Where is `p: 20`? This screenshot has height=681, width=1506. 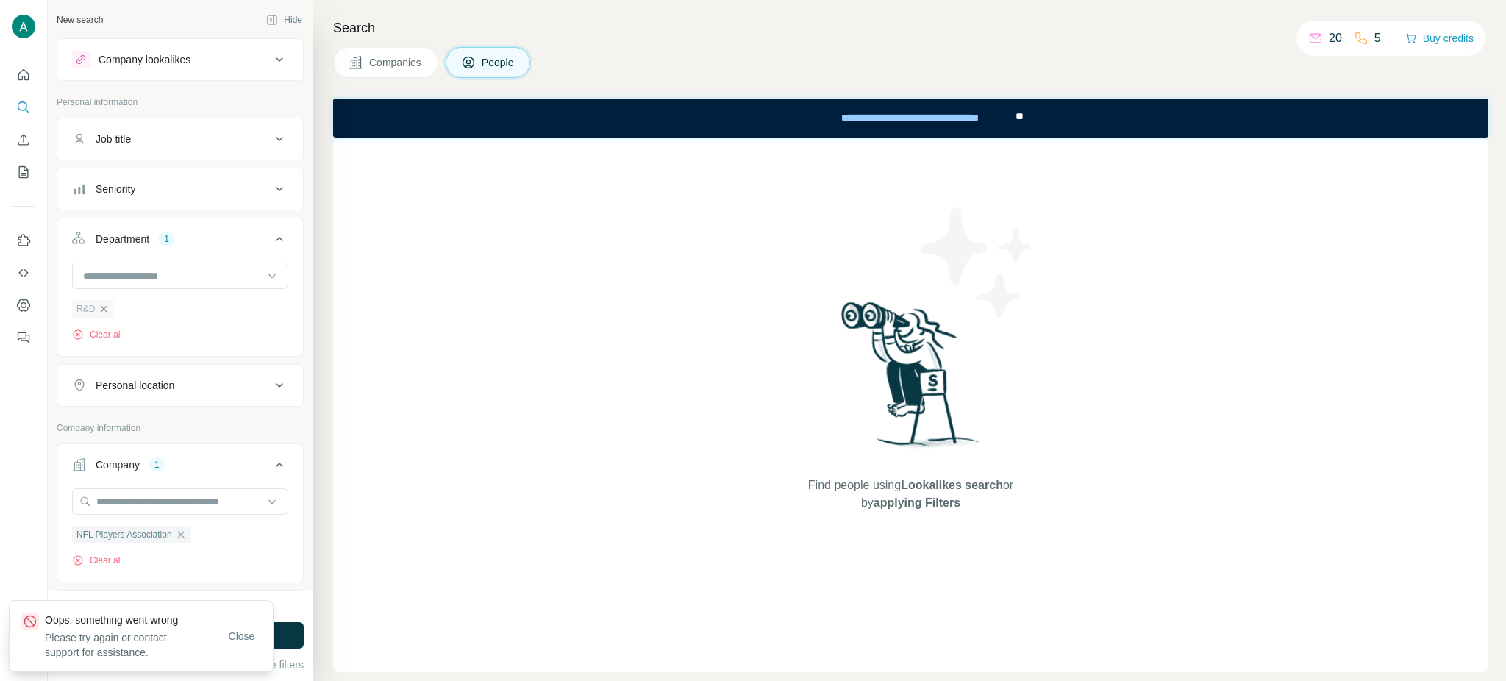
p: 20 is located at coordinates (1335, 38).